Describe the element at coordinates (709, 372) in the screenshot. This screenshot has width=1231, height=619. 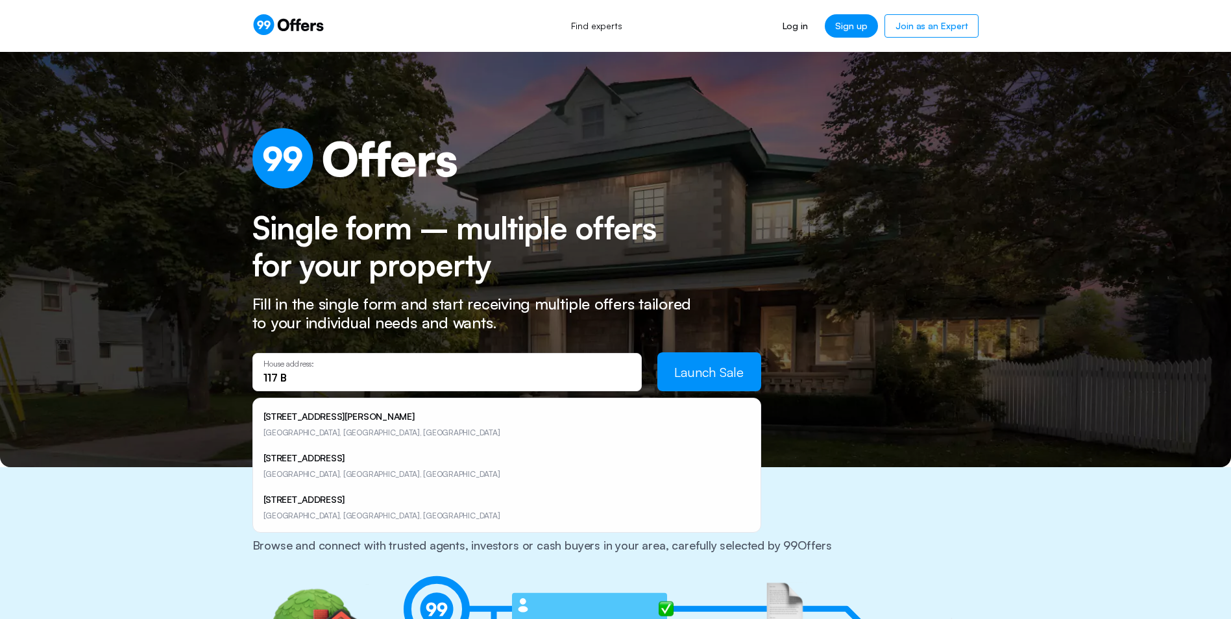
I see `button: Launch Sale` at that location.